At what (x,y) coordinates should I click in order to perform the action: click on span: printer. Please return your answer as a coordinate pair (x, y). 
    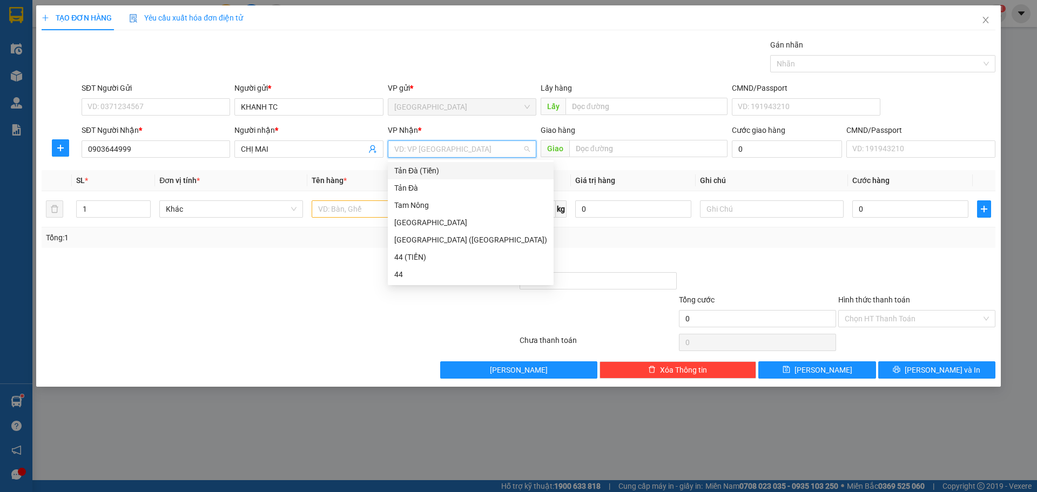
    Looking at the image, I should click on (897, 370).